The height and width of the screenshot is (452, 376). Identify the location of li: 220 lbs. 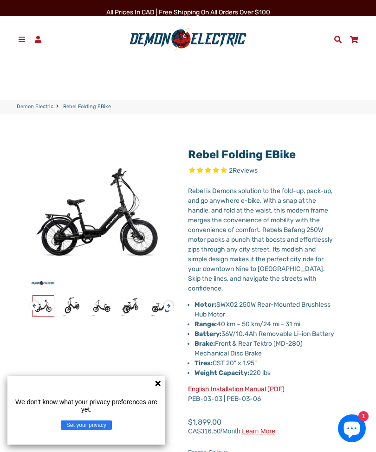
(264, 372).